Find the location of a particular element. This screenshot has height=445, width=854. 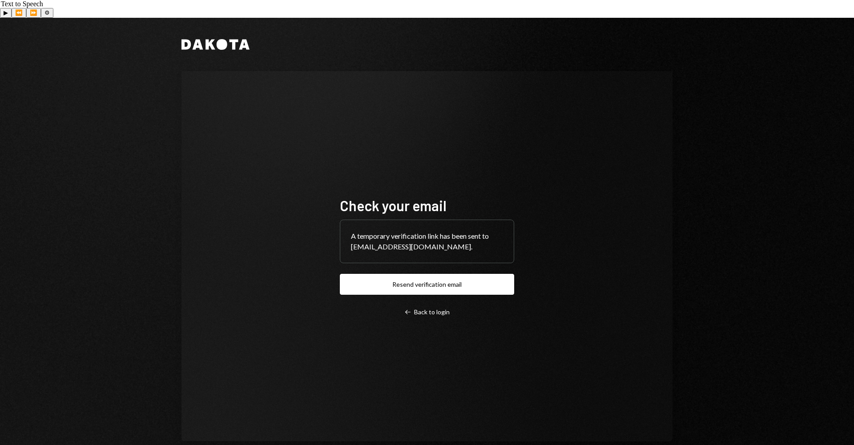

h1: Check your email is located at coordinates (427, 205).